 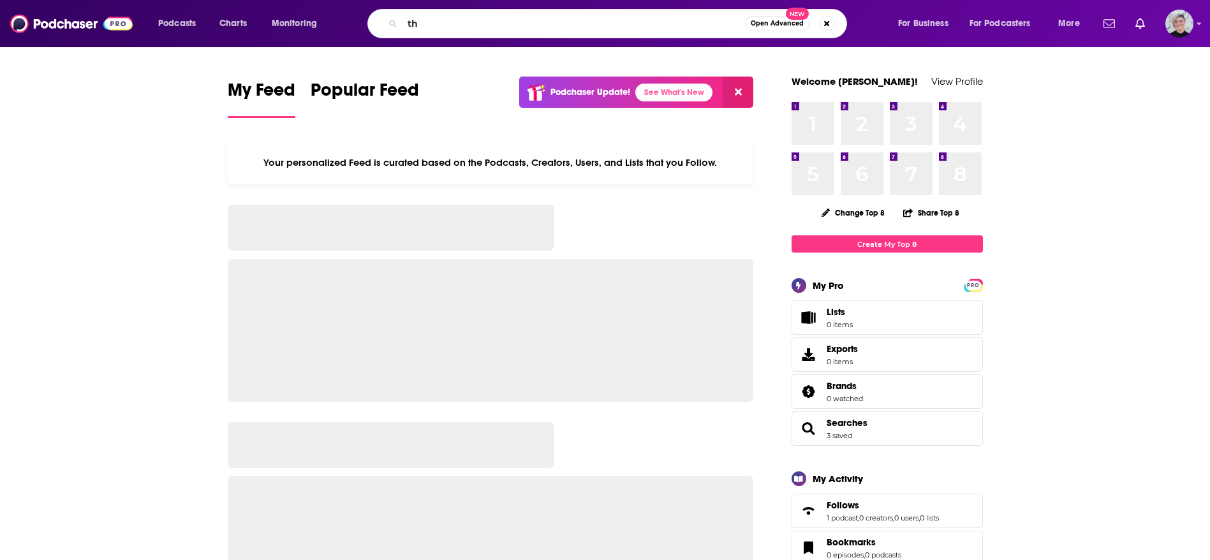 What do you see at coordinates (839, 436) in the screenshot?
I see `a: 3 saved` at bounding box center [839, 436].